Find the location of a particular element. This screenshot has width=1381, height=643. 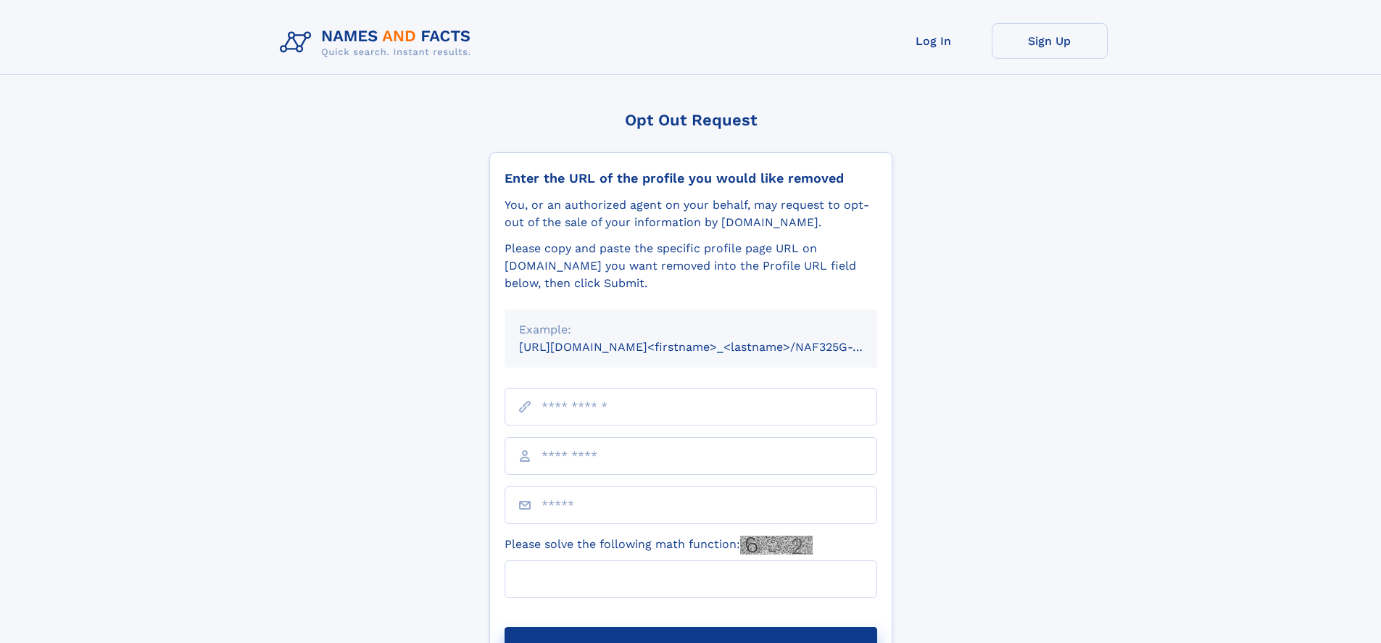

div: You, or an authorized agent on your behalf, may request to opt-out of the sale of your informatio... is located at coordinates (691, 214).